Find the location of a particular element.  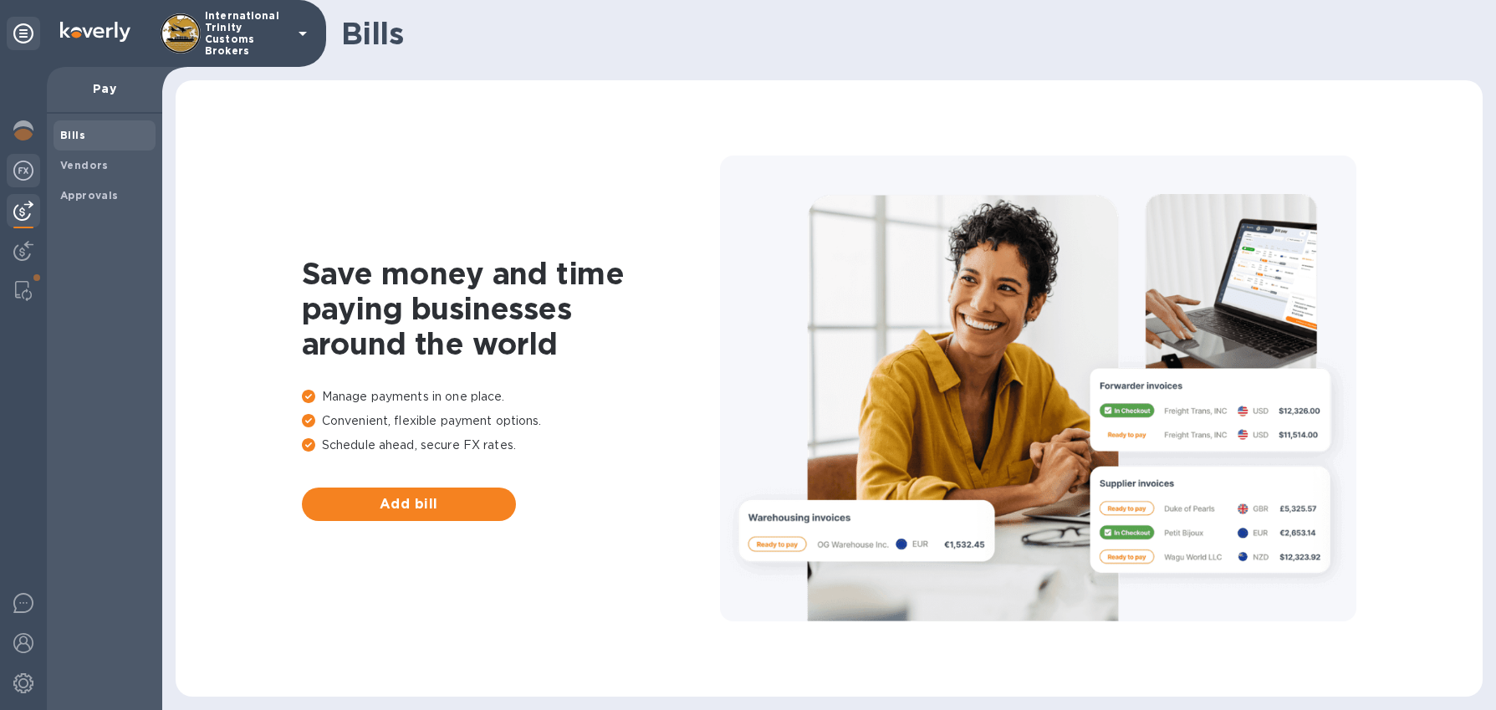

p: Manage payments in one place. is located at coordinates (511, 396).